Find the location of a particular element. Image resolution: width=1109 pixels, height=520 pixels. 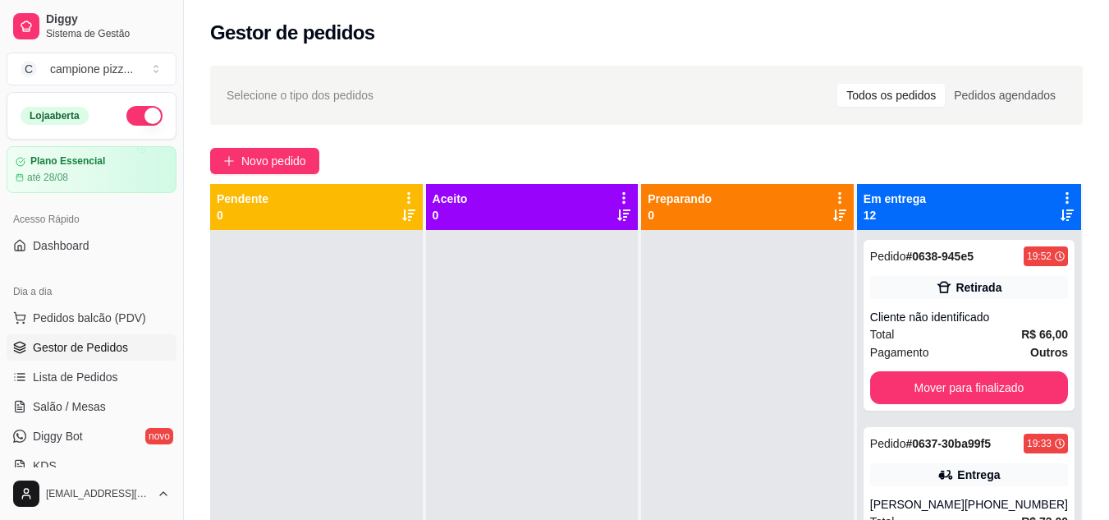

span: Lista de Pedidos is located at coordinates (76, 377).